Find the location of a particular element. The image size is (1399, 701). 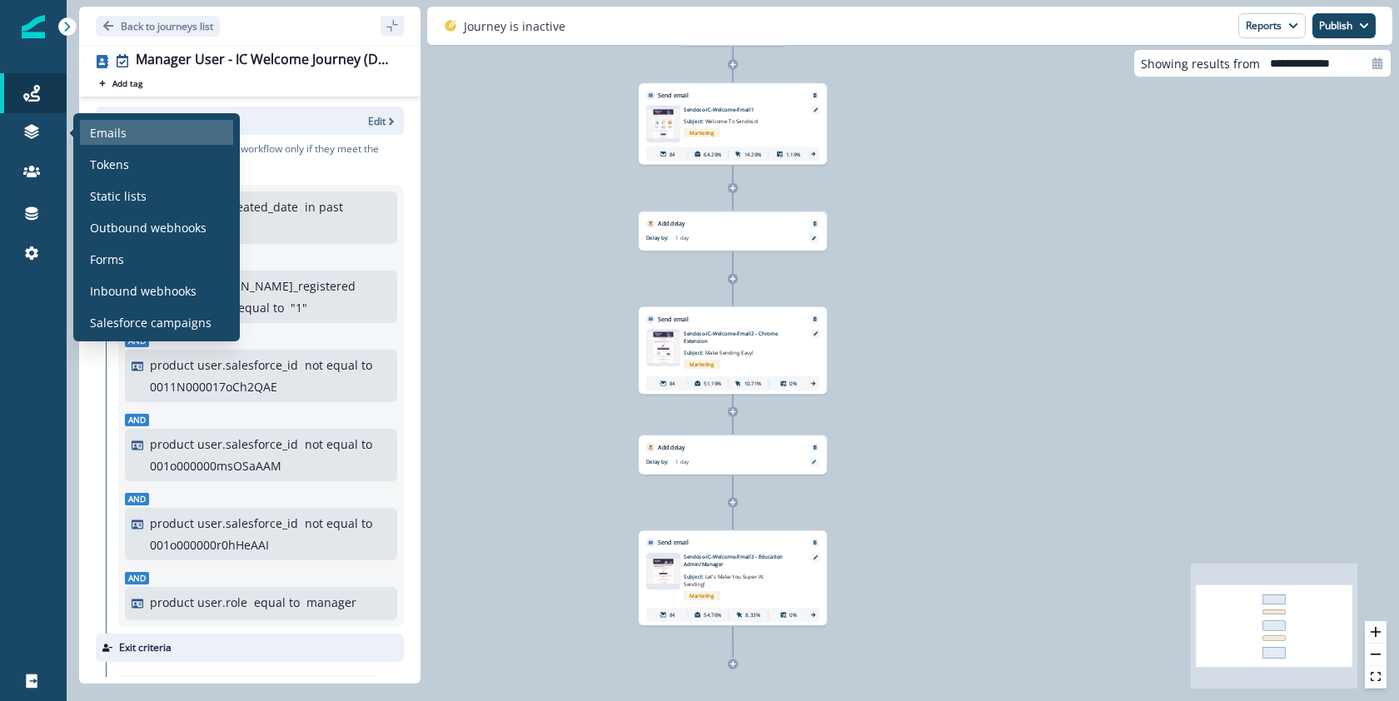

span: Make Sending Easy! is located at coordinates (729, 353).